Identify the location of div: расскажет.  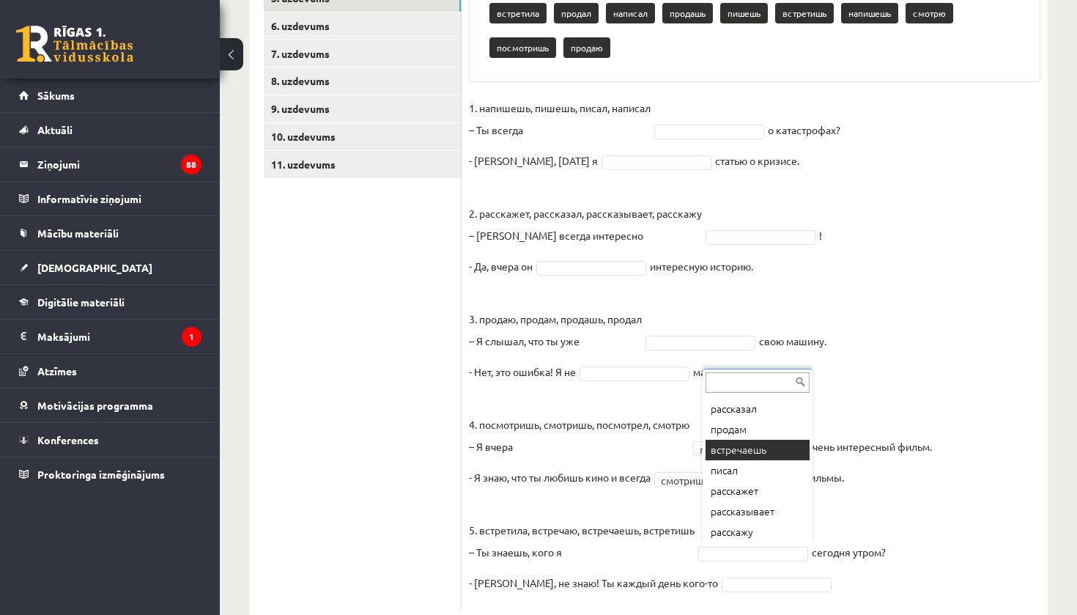
(757, 491).